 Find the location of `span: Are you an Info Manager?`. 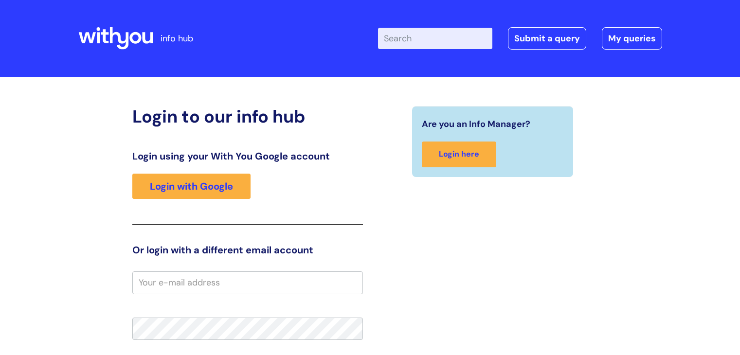

span: Are you an Info Manager? is located at coordinates (476, 124).